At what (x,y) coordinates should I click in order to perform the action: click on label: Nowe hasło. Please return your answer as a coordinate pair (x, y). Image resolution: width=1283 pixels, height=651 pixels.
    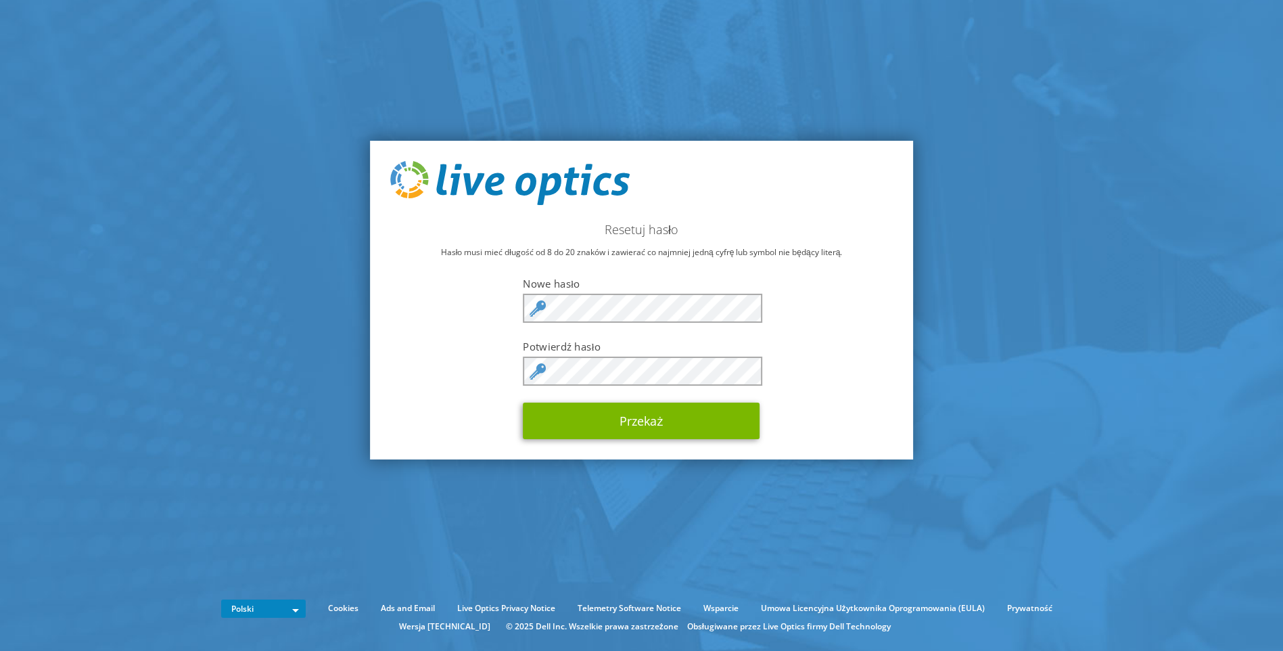
    Looking at the image, I should click on (641, 283).